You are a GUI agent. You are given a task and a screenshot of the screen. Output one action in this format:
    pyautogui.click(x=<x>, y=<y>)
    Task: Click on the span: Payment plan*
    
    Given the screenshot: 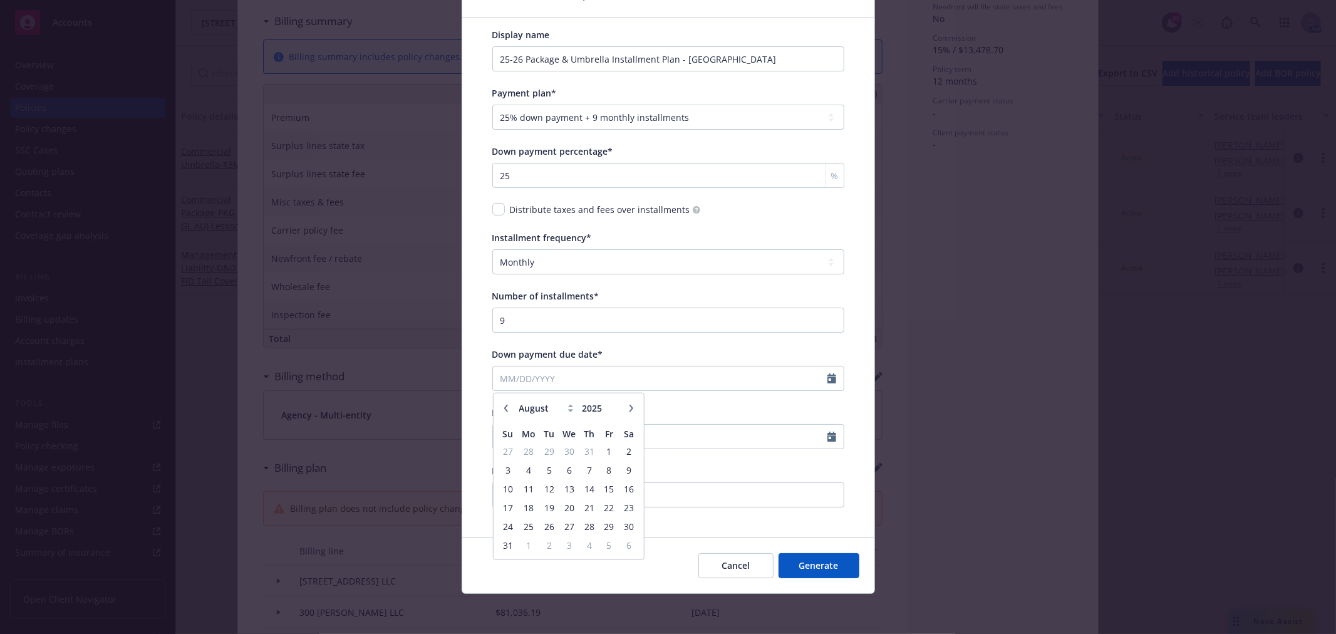 What is the action you would take?
    pyautogui.click(x=524, y=93)
    